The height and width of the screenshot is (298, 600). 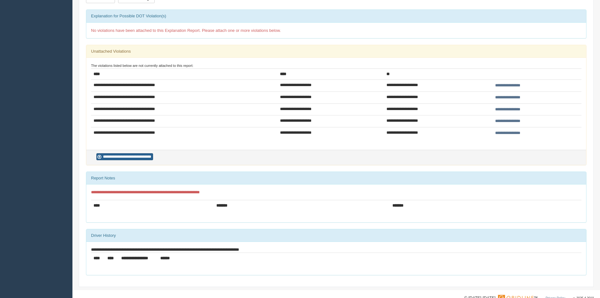 I want to click on div: Explanation for Possible DOT Violation(s), so click(x=336, y=16).